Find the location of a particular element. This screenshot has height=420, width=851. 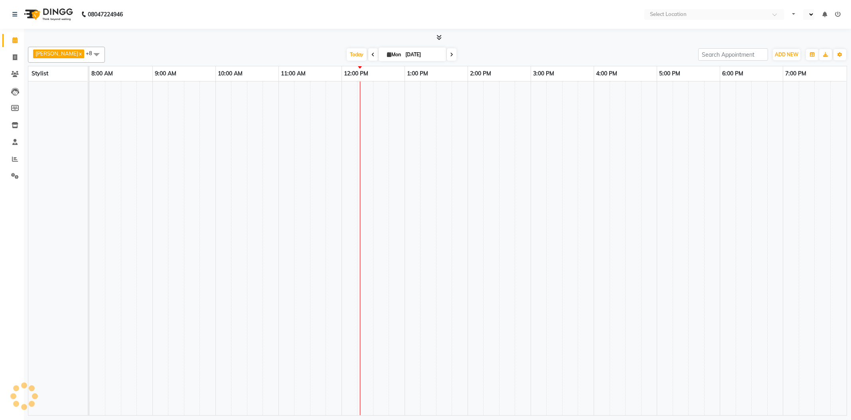

a: 5:00 PM is located at coordinates (669, 73).